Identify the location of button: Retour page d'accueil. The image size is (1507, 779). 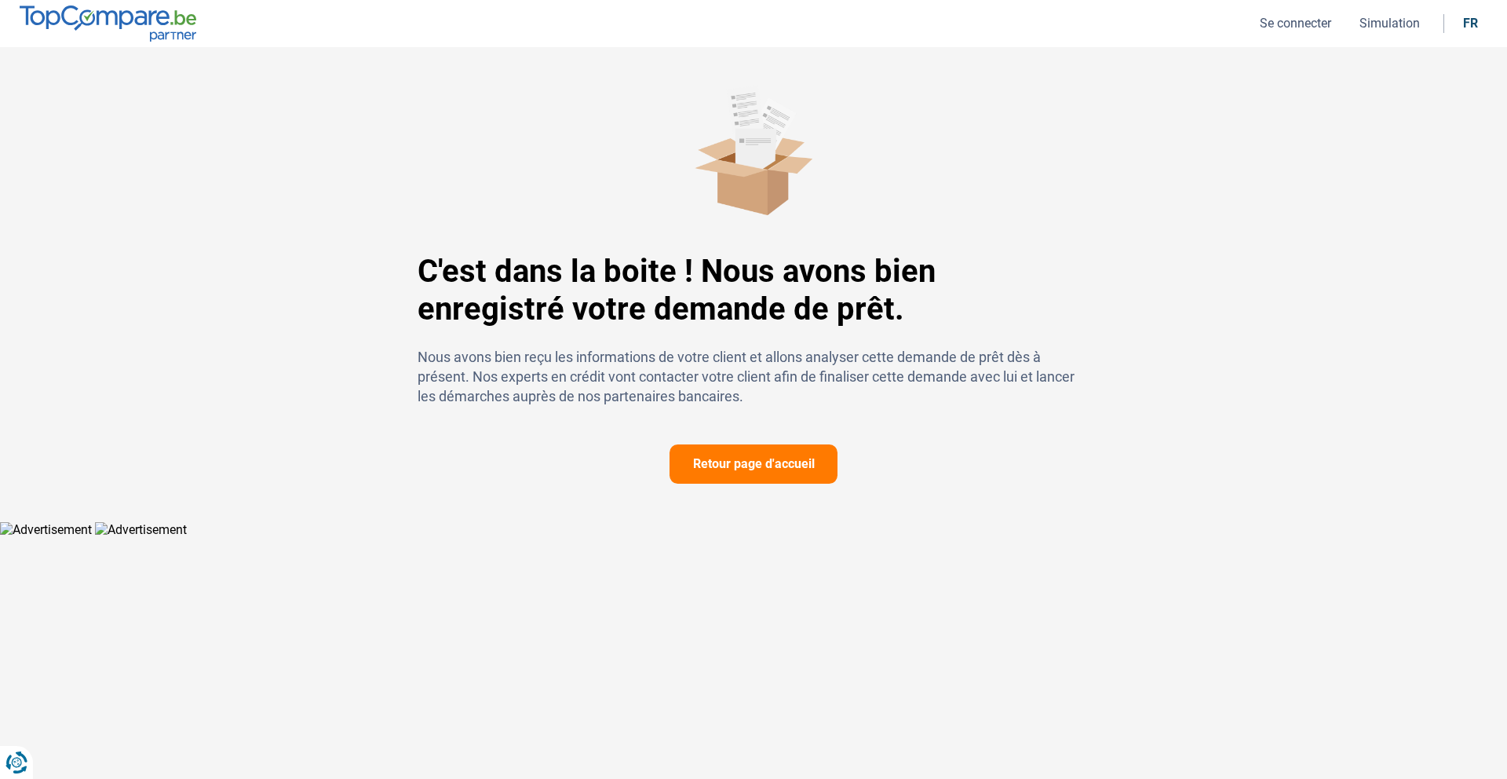
(754, 464).